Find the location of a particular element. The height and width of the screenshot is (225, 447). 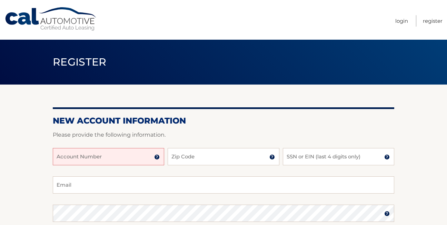

input: Account Number is located at coordinates (108, 157).